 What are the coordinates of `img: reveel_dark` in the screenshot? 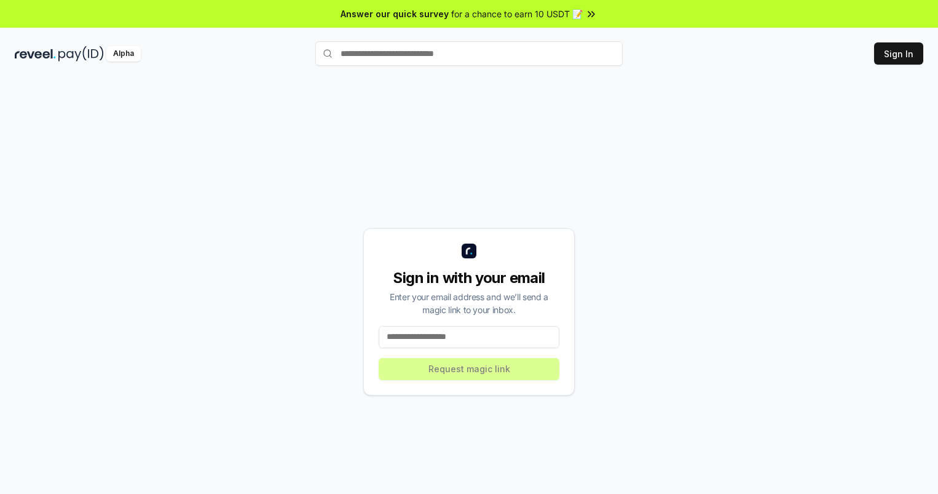 It's located at (35, 53).